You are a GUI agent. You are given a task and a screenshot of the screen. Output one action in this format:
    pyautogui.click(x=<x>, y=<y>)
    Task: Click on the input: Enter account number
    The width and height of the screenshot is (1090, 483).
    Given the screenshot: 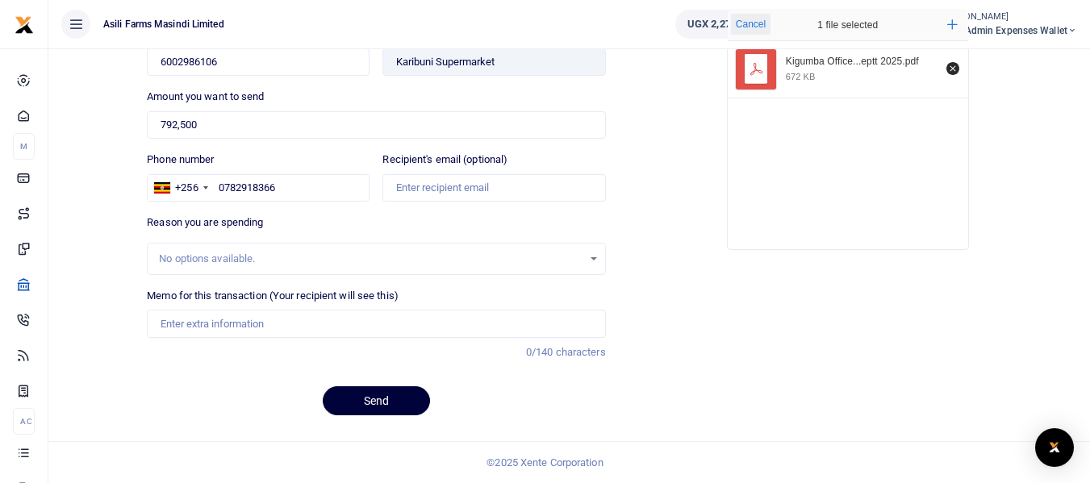 What is the action you would take?
    pyautogui.click(x=258, y=62)
    